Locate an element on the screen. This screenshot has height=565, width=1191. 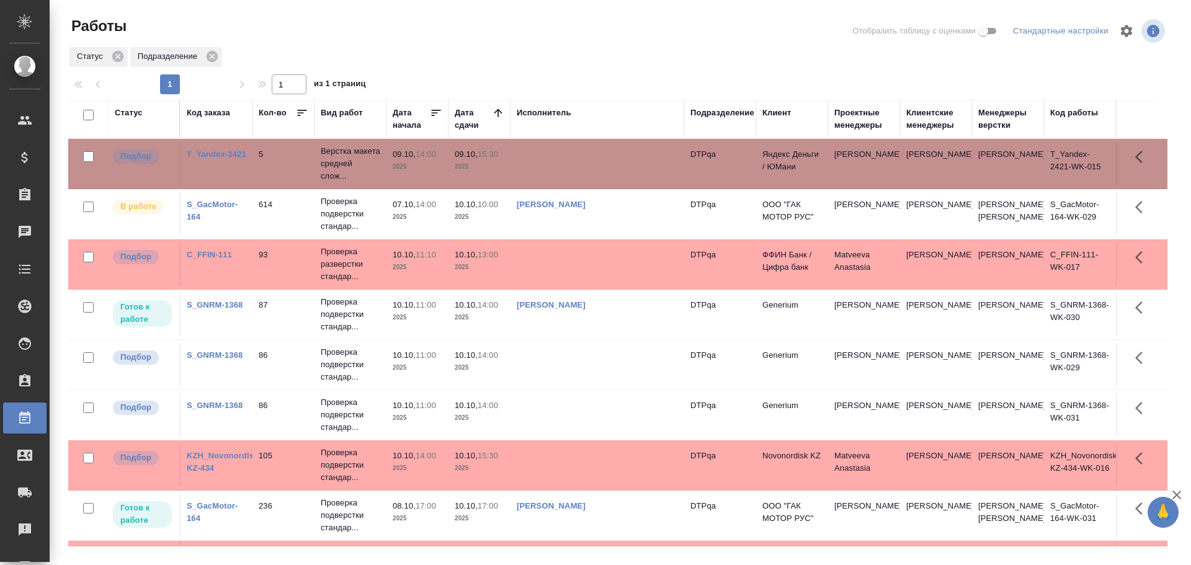
p: 07.10, is located at coordinates (404, 204).